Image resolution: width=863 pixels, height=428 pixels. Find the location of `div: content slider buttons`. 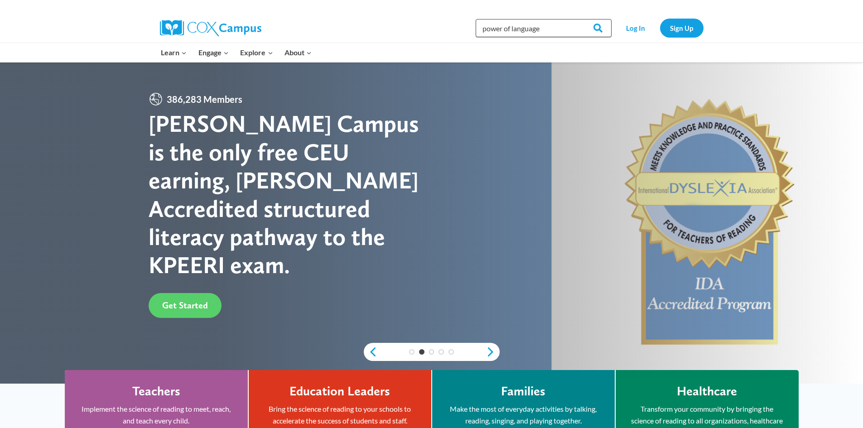

div: content slider buttons is located at coordinates (432, 352).